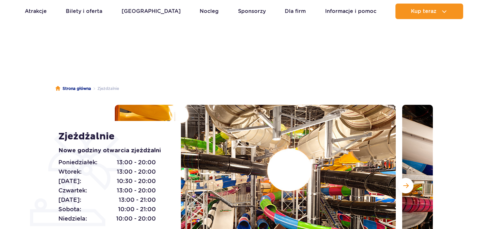 This screenshot has height=229, width=488. I want to click on a: Sponsorzy, so click(252, 11).